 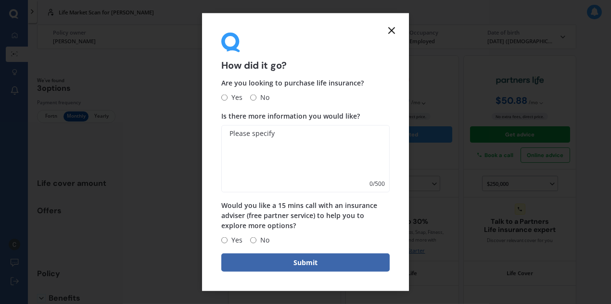 What do you see at coordinates (305, 51) in the screenshot?
I see `div: How did it go?` at bounding box center [305, 51].